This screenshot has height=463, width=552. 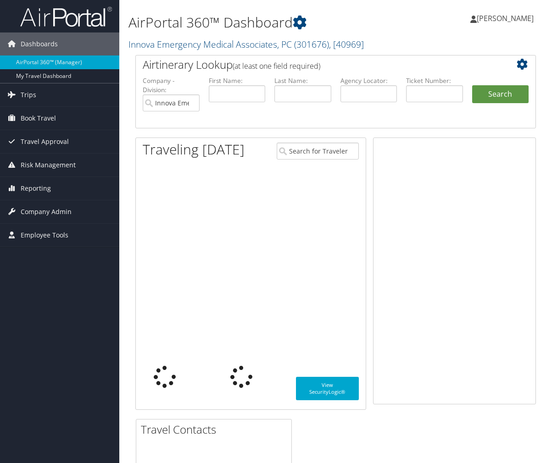 What do you see at coordinates (66, 17) in the screenshot?
I see `img: airportal-logo.png` at bounding box center [66, 17].